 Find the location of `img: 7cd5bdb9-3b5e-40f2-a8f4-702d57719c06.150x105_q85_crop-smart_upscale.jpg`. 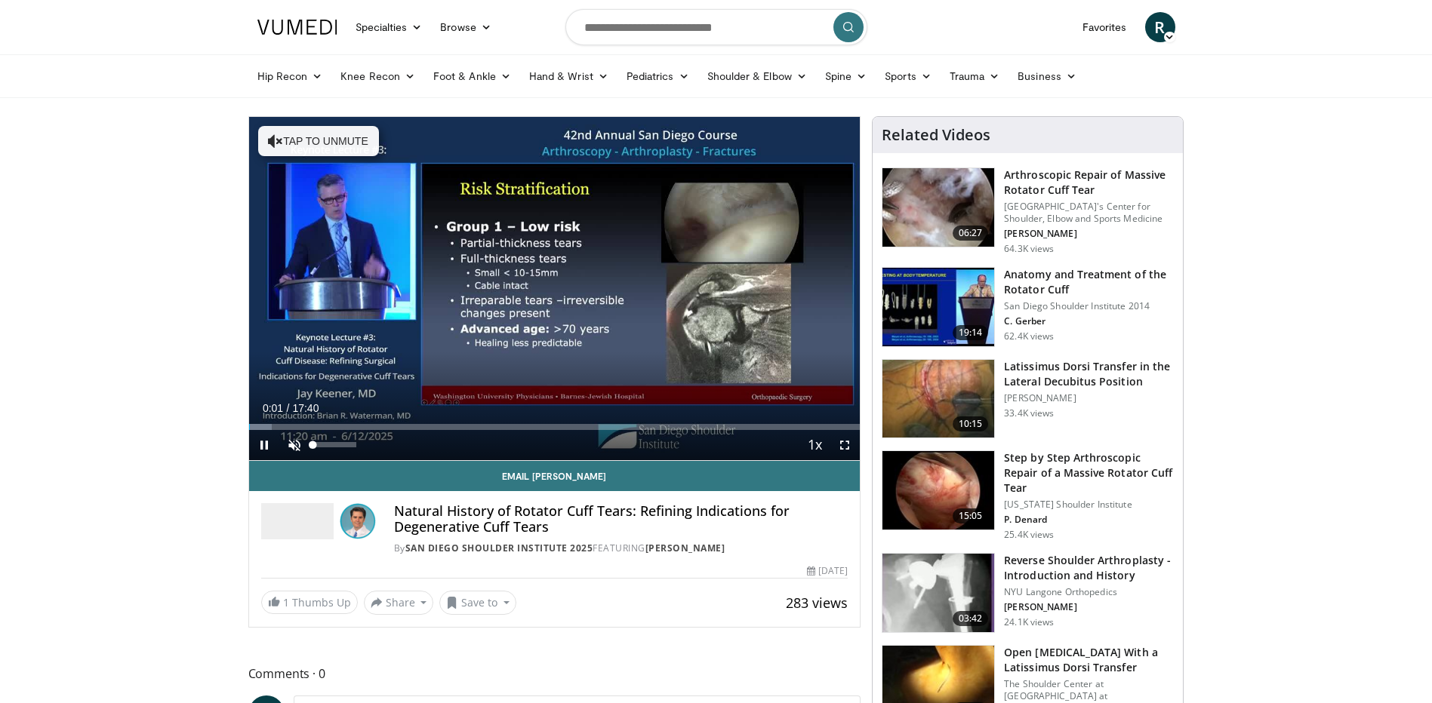

img: 7cd5bdb9-3b5e-40f2-a8f4-702d57719c06.150x105_q85_crop-smart_upscale.jpg is located at coordinates (938, 491).